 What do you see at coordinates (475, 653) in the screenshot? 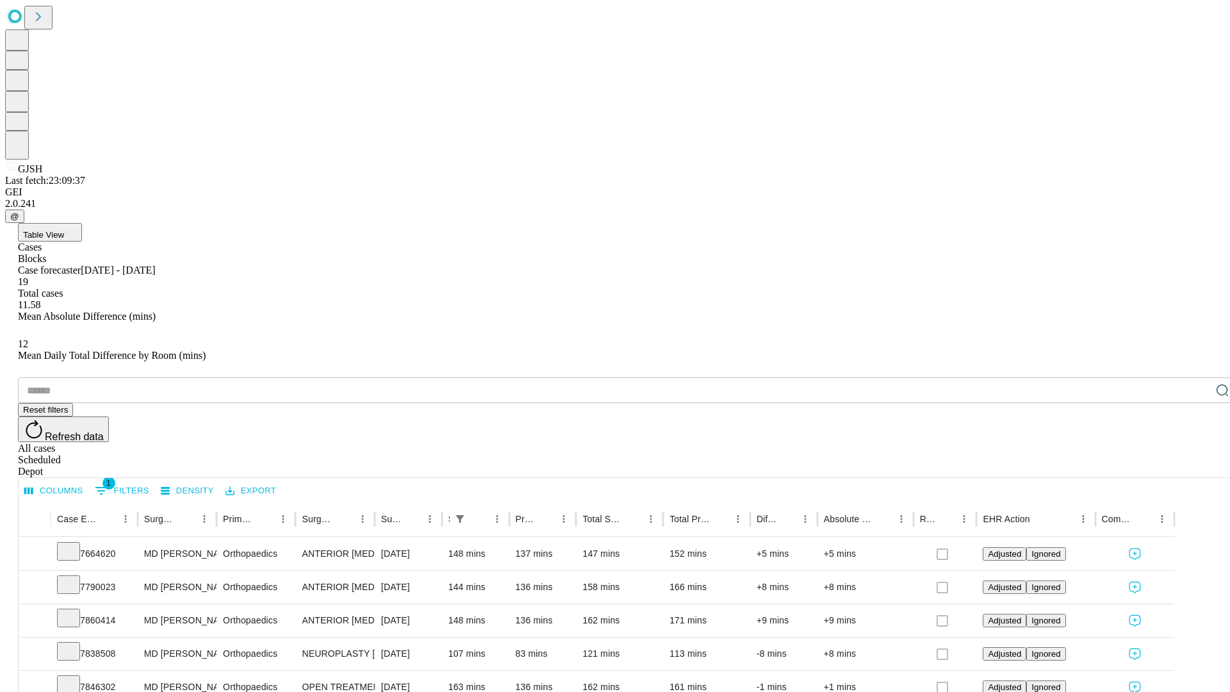
I see `div: 107 mins` at bounding box center [475, 653].